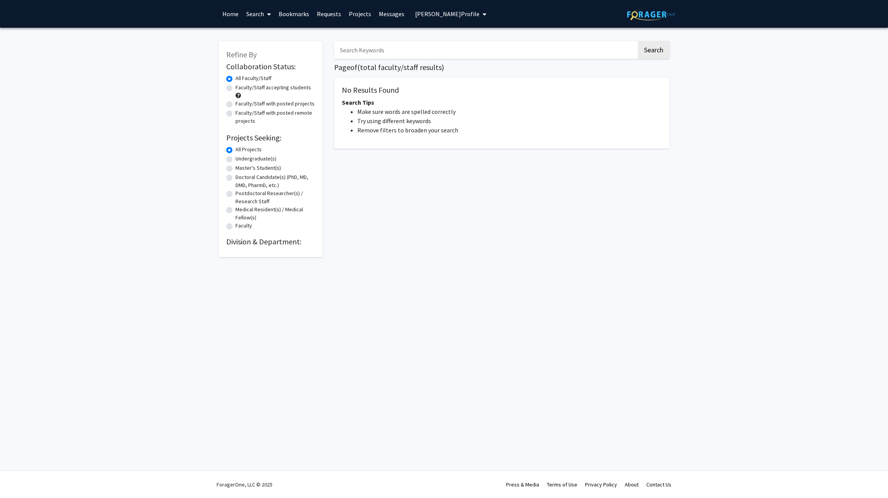  Describe the element at coordinates (522, 485) in the screenshot. I see `a: Press & Media` at that location.